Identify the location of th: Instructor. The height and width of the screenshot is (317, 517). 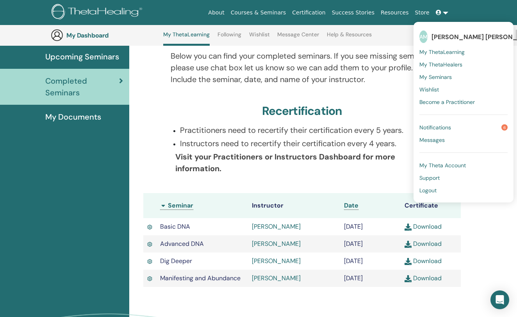
(294, 205).